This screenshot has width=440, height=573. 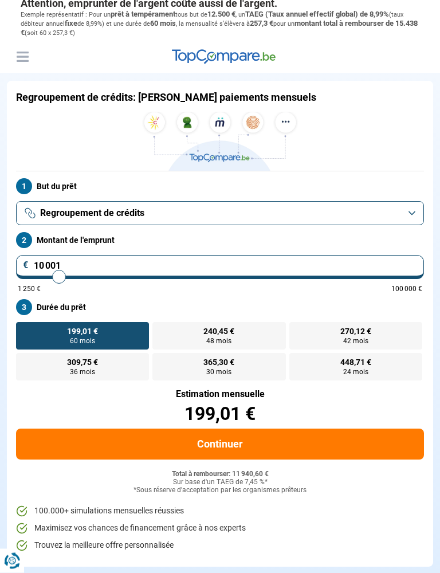 What do you see at coordinates (221, 14) in the screenshot?
I see `span: 12.500 €` at bounding box center [221, 14].